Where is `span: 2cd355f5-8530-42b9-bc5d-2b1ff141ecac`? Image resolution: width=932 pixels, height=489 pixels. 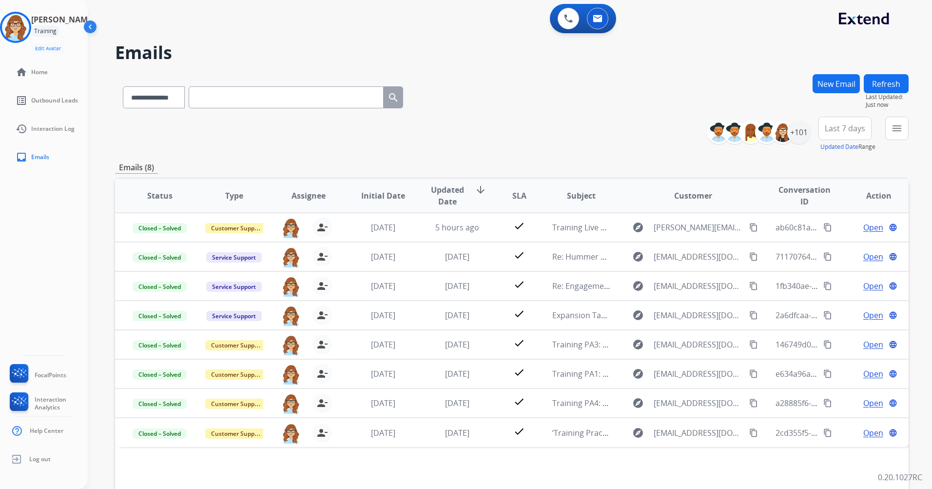 span: 2cd355f5-8530-42b9-bc5d-2b1ff141ecac is located at coordinates (849, 433).